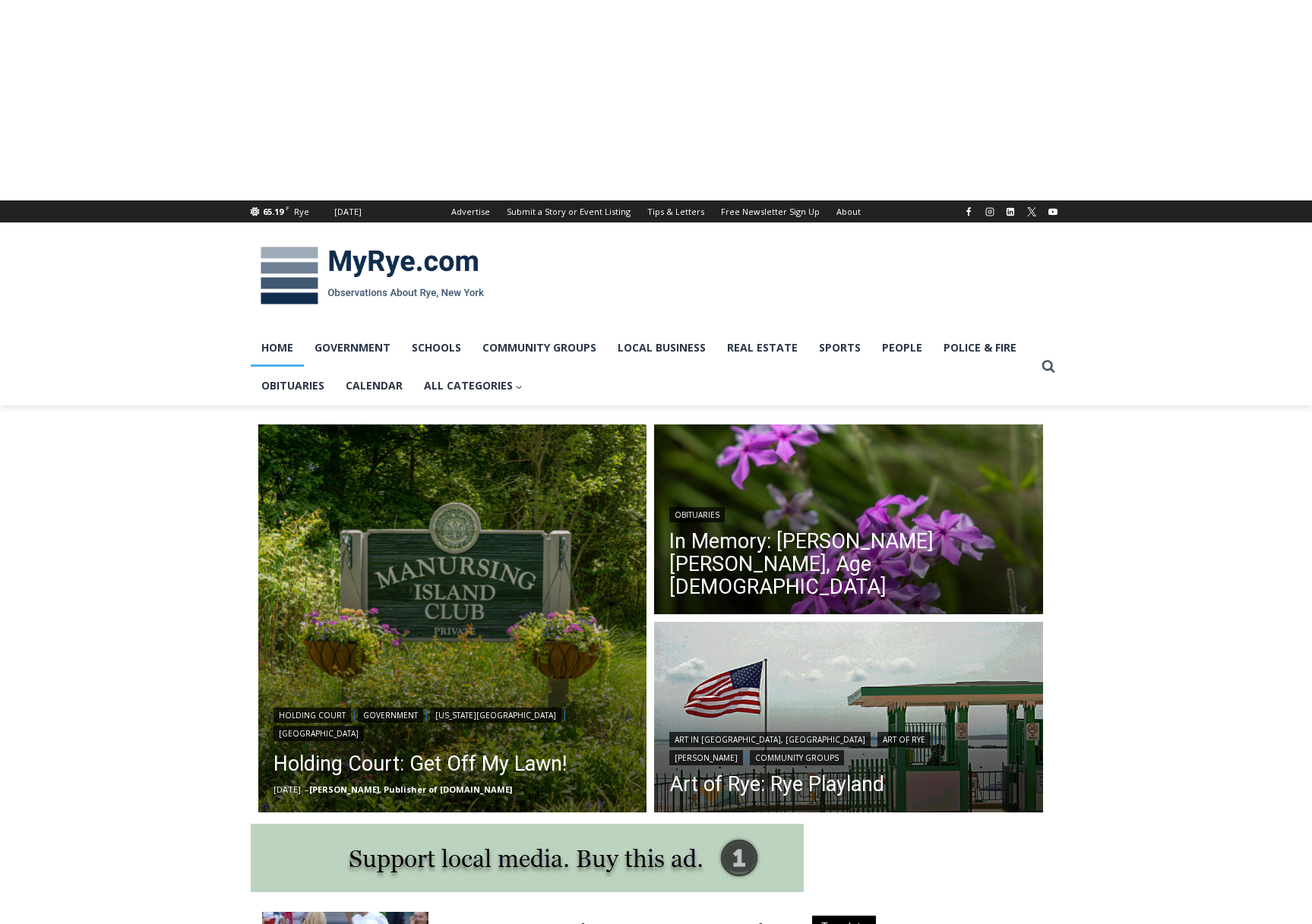 This screenshot has width=1312, height=924. What do you see at coordinates (848, 785) in the screenshot?
I see `a: Art of Rye: Rye Playland` at bounding box center [848, 785].